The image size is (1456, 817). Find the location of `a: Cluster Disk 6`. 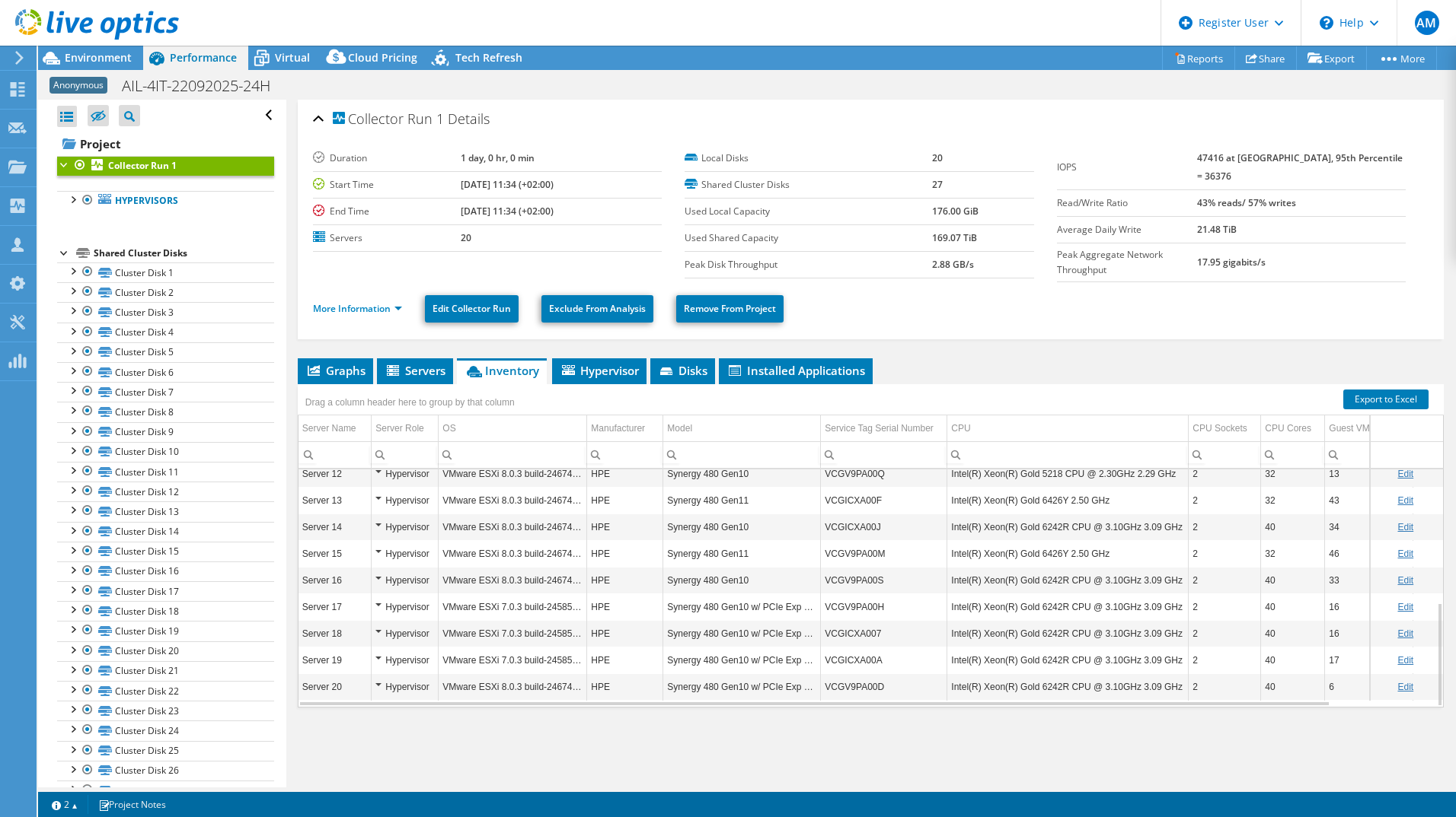

a: Cluster Disk 6 is located at coordinates (165, 372).